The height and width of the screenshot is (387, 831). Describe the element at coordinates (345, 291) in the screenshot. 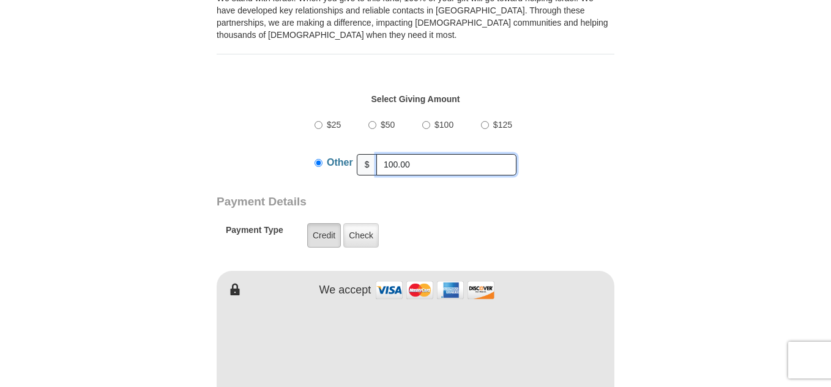

I see `h4: We accept` at that location.